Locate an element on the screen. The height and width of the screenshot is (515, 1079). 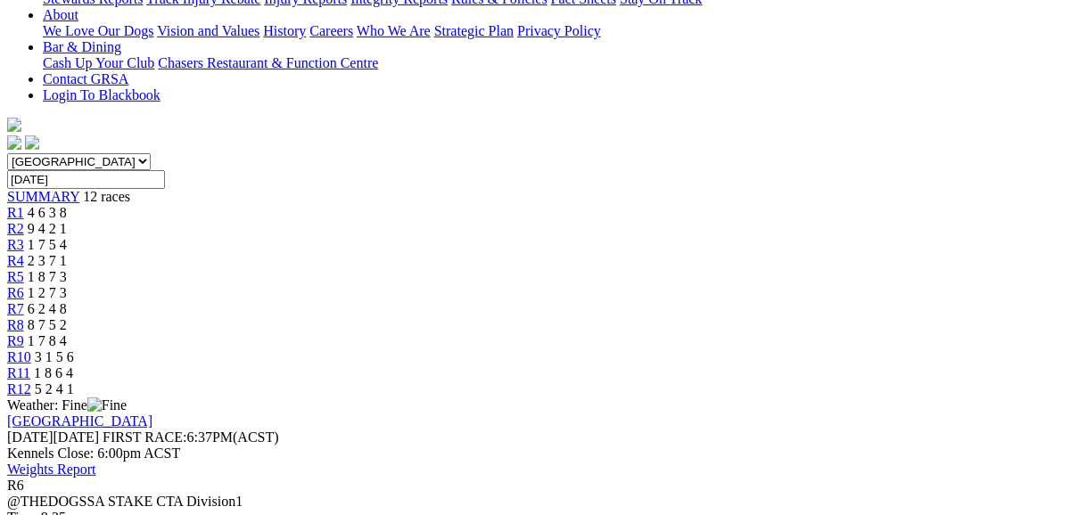
a: R2 is located at coordinates (15, 228).